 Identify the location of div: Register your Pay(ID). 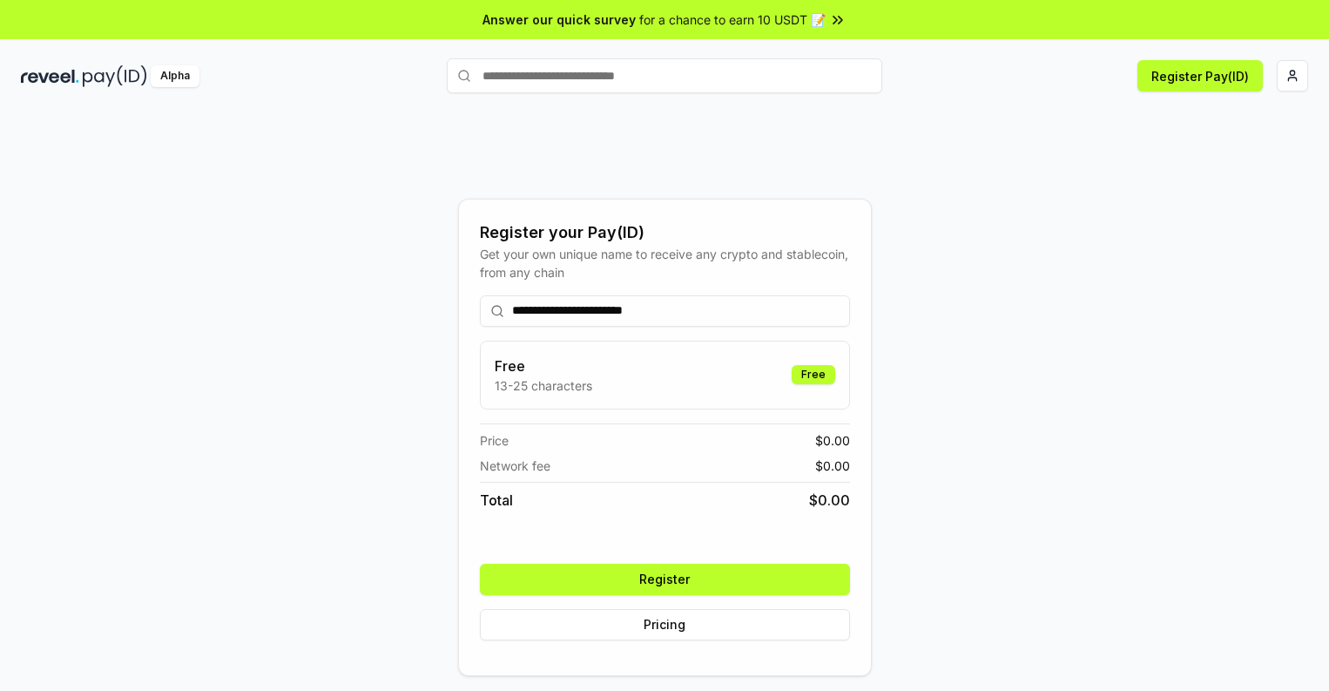
(664, 233).